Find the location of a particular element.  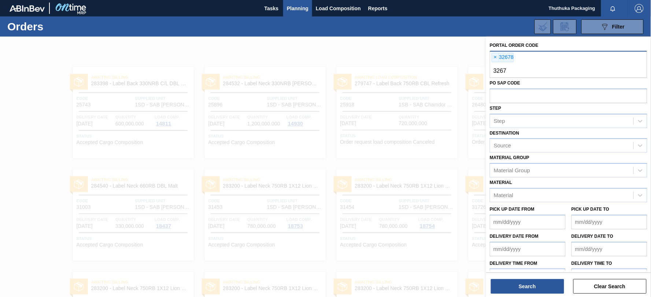

div: Order Review Request is located at coordinates (565, 27).